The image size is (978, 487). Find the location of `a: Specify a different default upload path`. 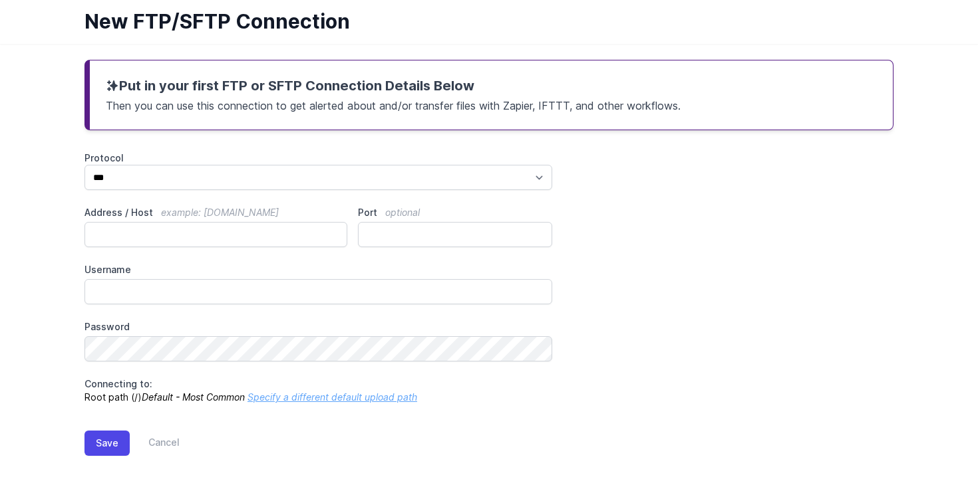

a: Specify a different default upload path is located at coordinates (332, 397).